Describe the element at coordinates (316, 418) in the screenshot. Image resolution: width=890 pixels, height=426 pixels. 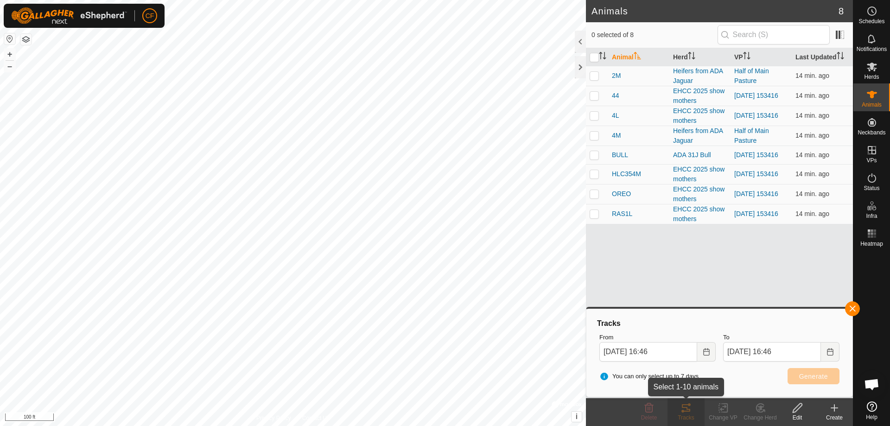
I see `a: Contact Us` at that location.